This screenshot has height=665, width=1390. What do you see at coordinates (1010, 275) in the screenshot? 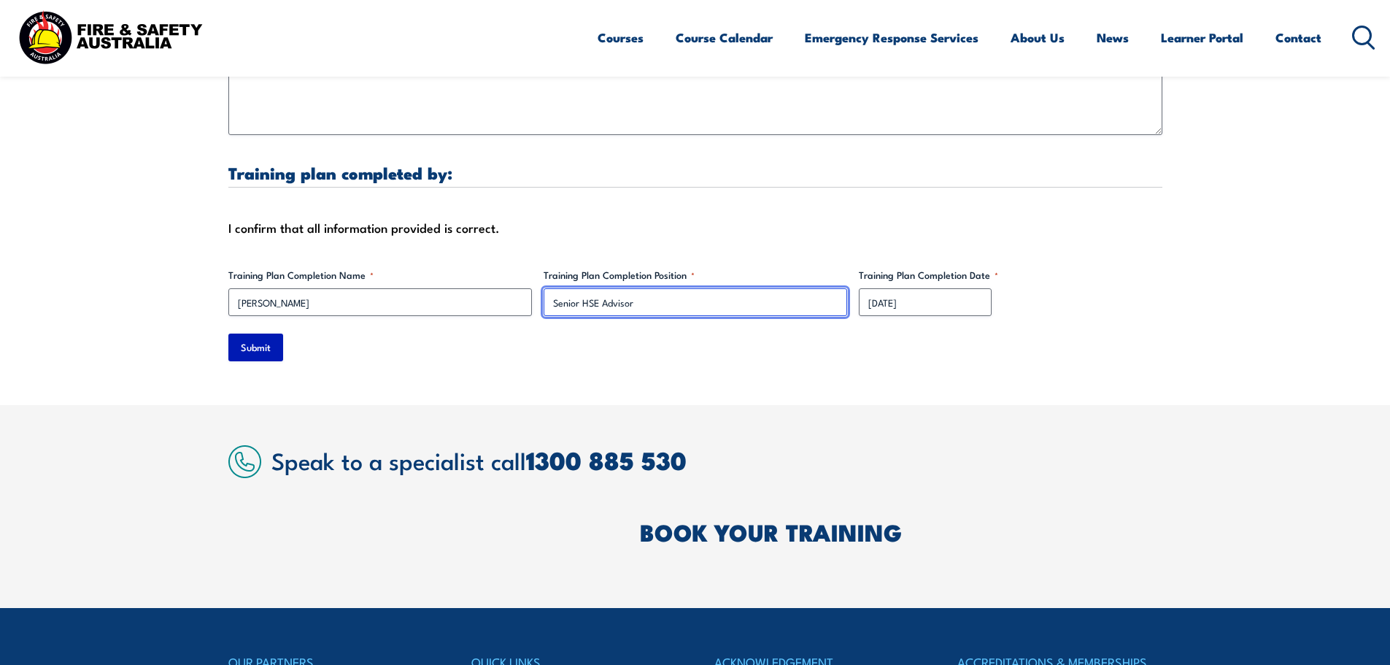
I see `label: Training Plan Completion Date` at bounding box center [1010, 275].